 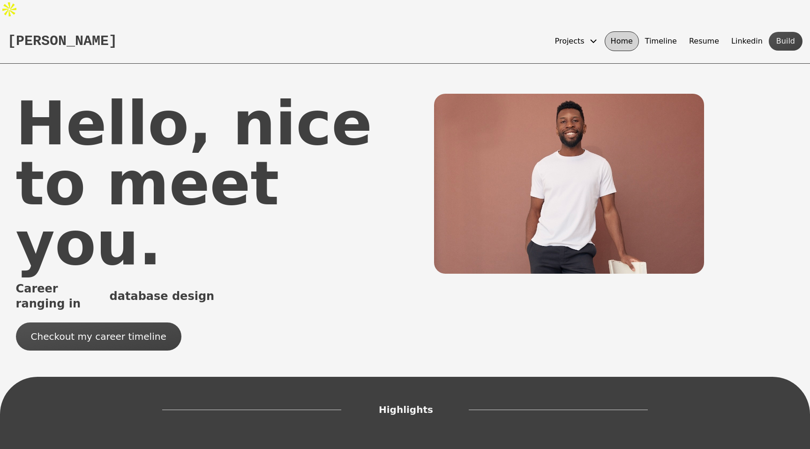 What do you see at coordinates (569, 184) in the screenshot?
I see `img: darrel_home.35f3a64193ee4a412503.jpeg` at bounding box center [569, 184].